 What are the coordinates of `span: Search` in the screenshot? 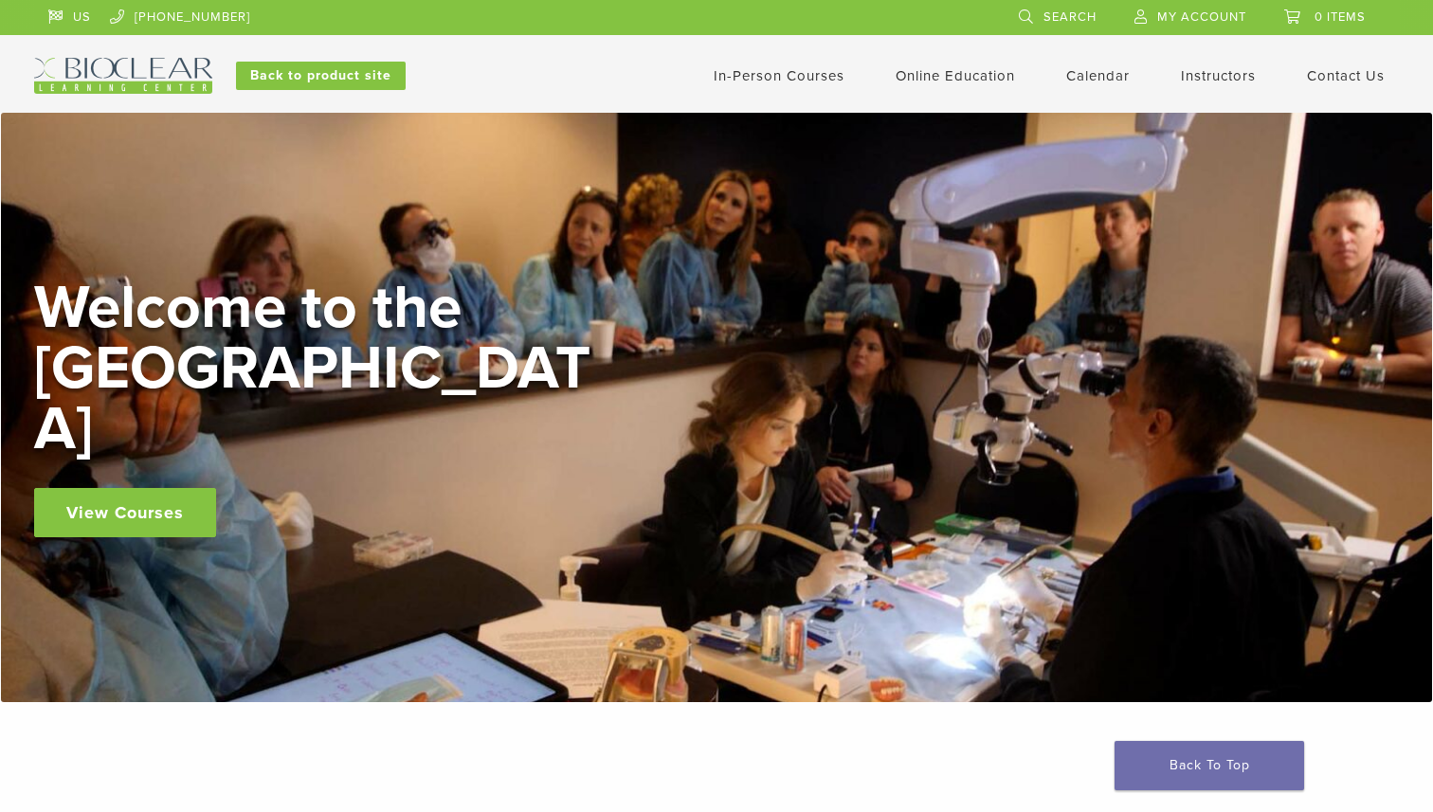 It's located at (1070, 17).